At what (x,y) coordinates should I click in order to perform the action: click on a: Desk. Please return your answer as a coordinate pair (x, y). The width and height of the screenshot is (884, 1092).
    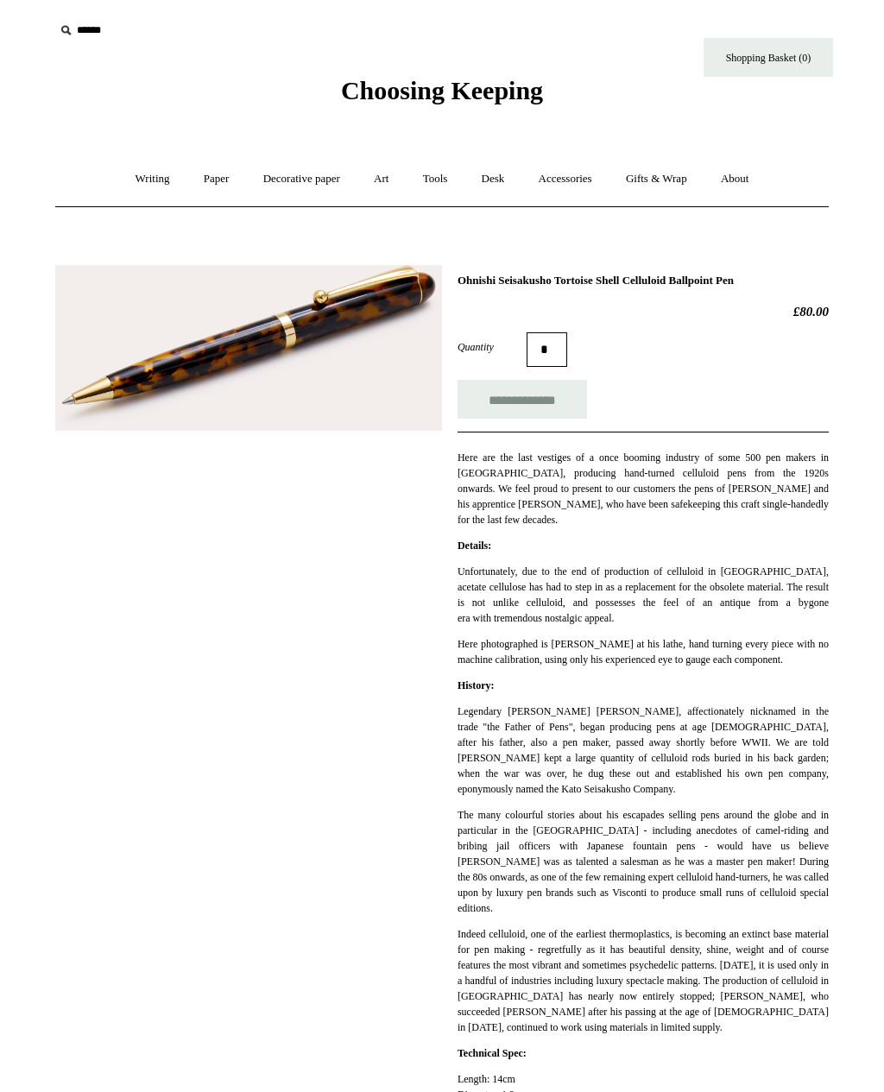
    Looking at the image, I should click on (493, 179).